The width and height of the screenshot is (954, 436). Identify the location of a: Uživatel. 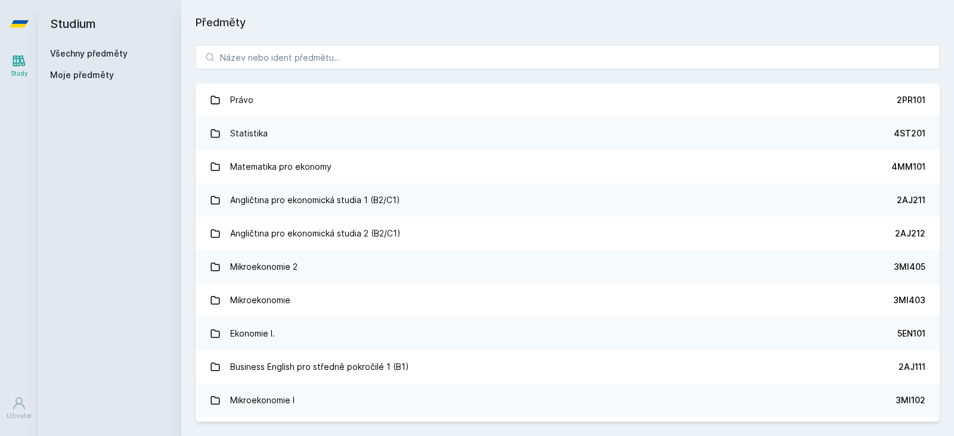
(19, 408).